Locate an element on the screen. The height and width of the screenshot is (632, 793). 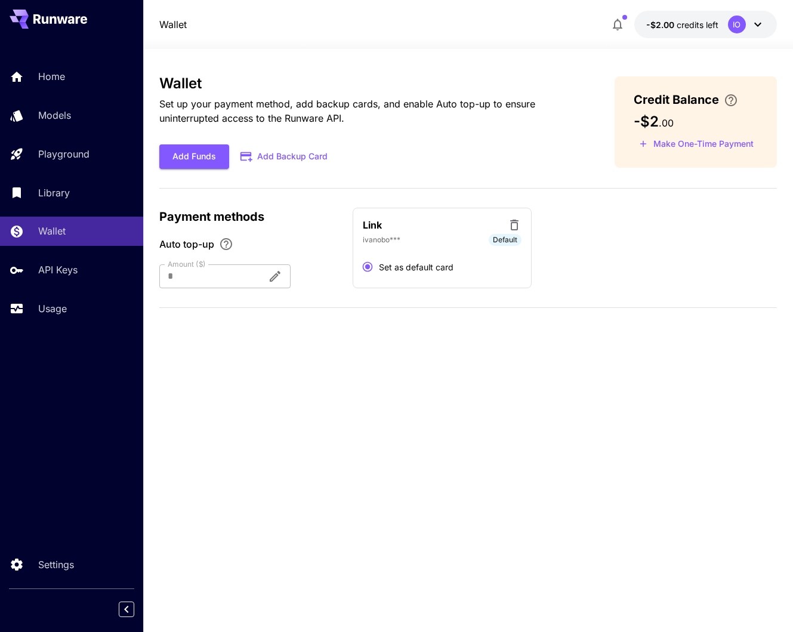
p: Set up your payment method, add backup cards, and enable Auto top-up to ensure uninterrupted acce... is located at coordinates (368, 111).